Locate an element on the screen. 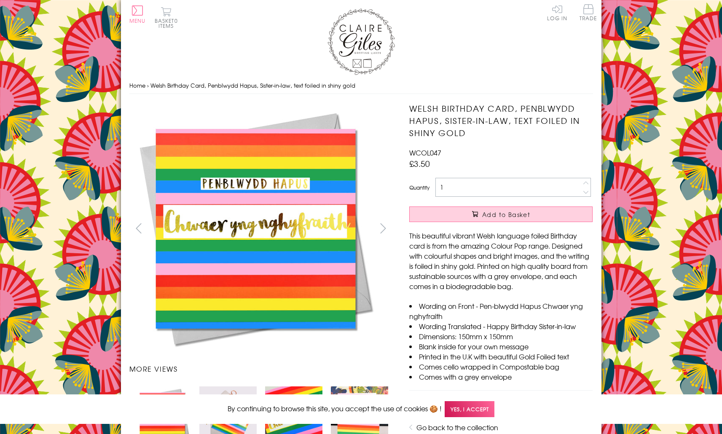  a: Home is located at coordinates (137, 85).